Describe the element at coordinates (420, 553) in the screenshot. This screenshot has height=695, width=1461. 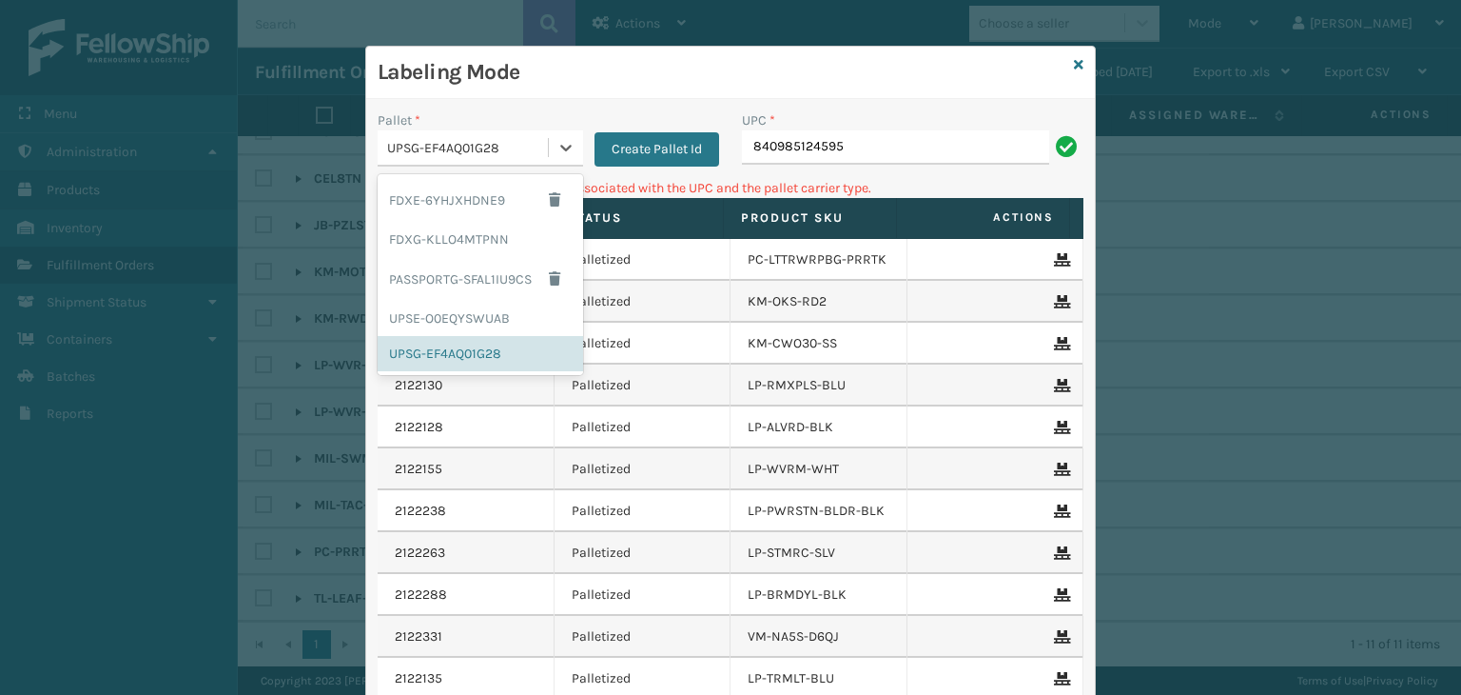
I see `a: 2122263` at that location.